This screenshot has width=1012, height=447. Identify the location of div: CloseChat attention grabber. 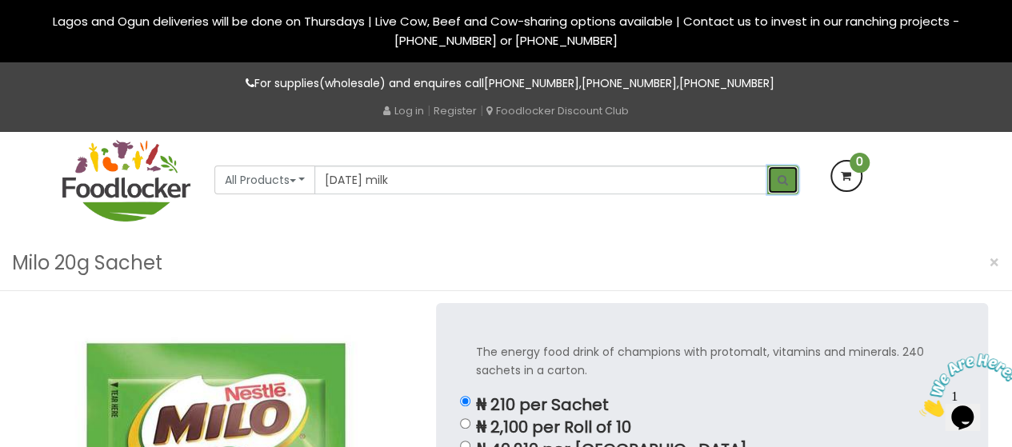
(50, 38).